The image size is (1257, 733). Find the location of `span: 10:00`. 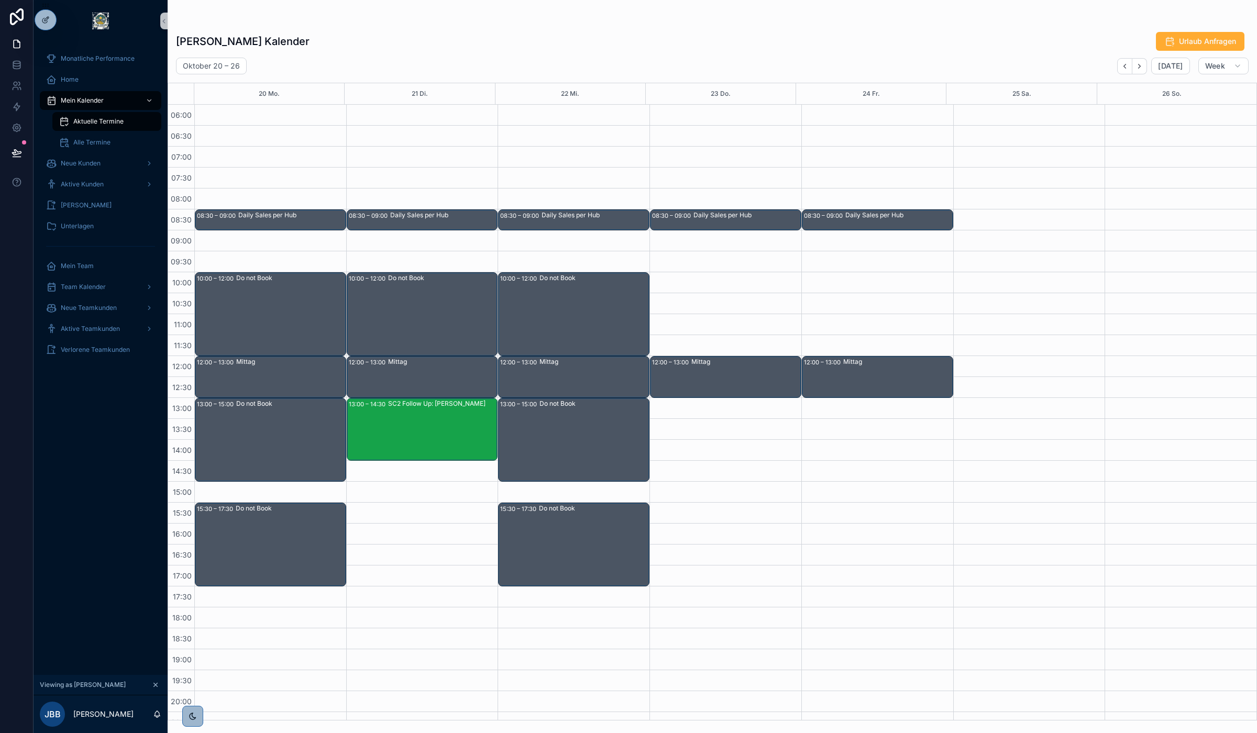

span: 10:00 is located at coordinates (182, 282).